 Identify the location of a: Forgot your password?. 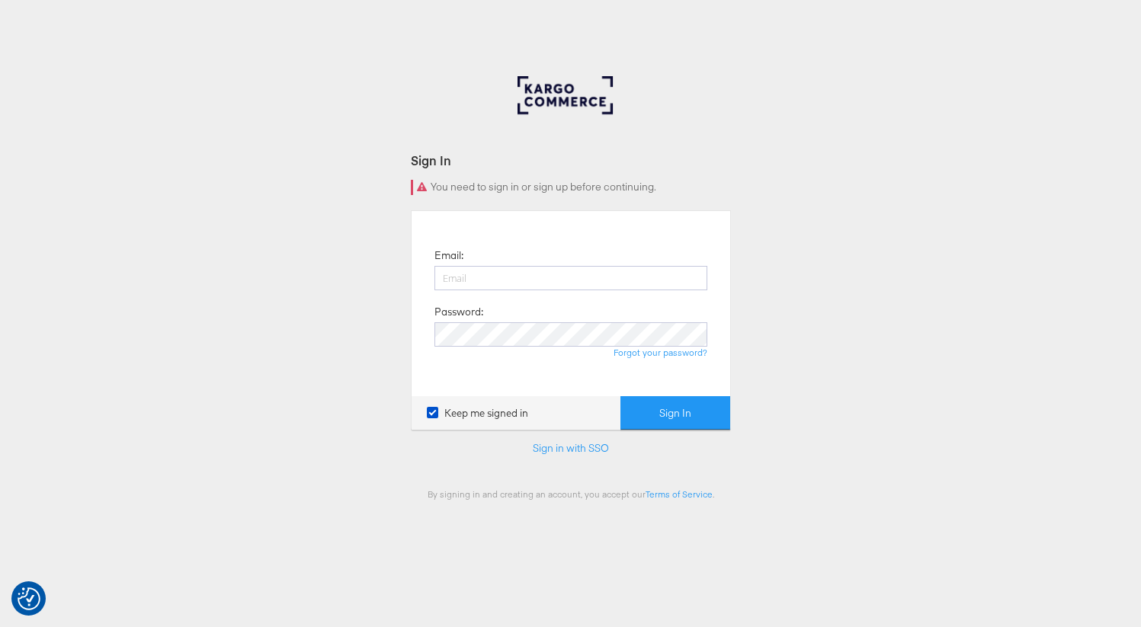
(660, 352).